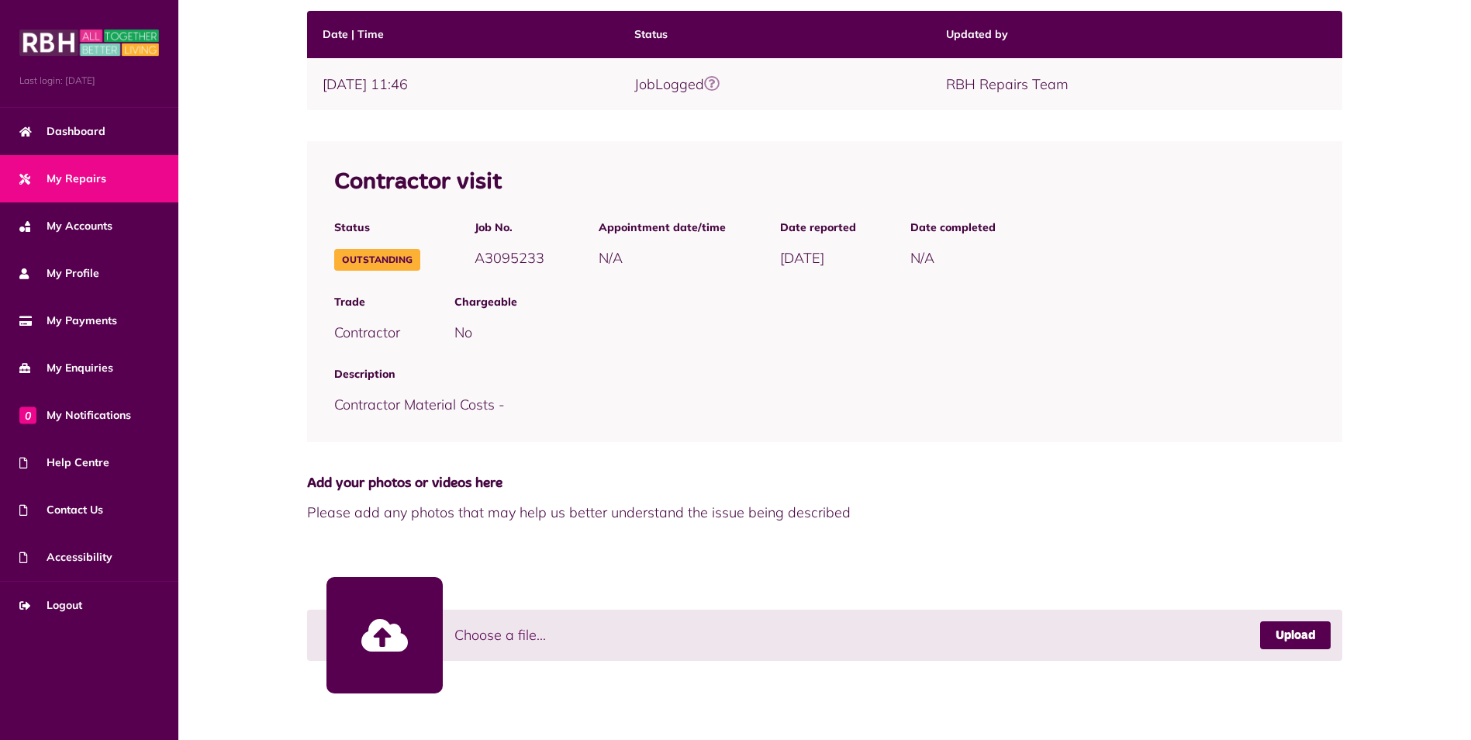 The image size is (1471, 740). What do you see at coordinates (463, 34) in the screenshot?
I see `th: Date | Time` at bounding box center [463, 34].